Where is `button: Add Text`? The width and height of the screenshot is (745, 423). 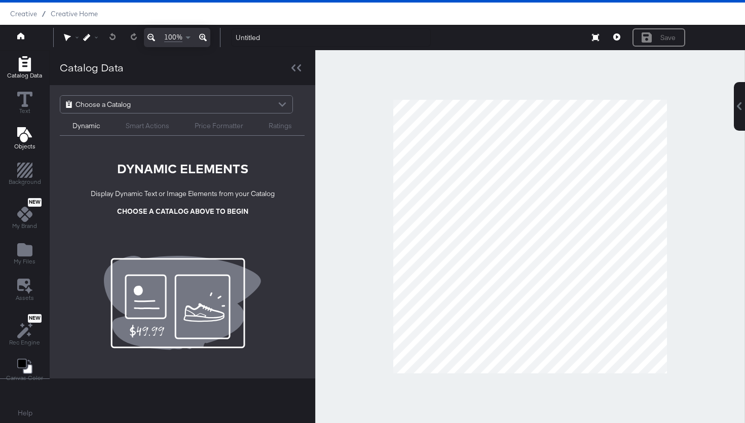
button: Add Text is located at coordinates (25, 139).